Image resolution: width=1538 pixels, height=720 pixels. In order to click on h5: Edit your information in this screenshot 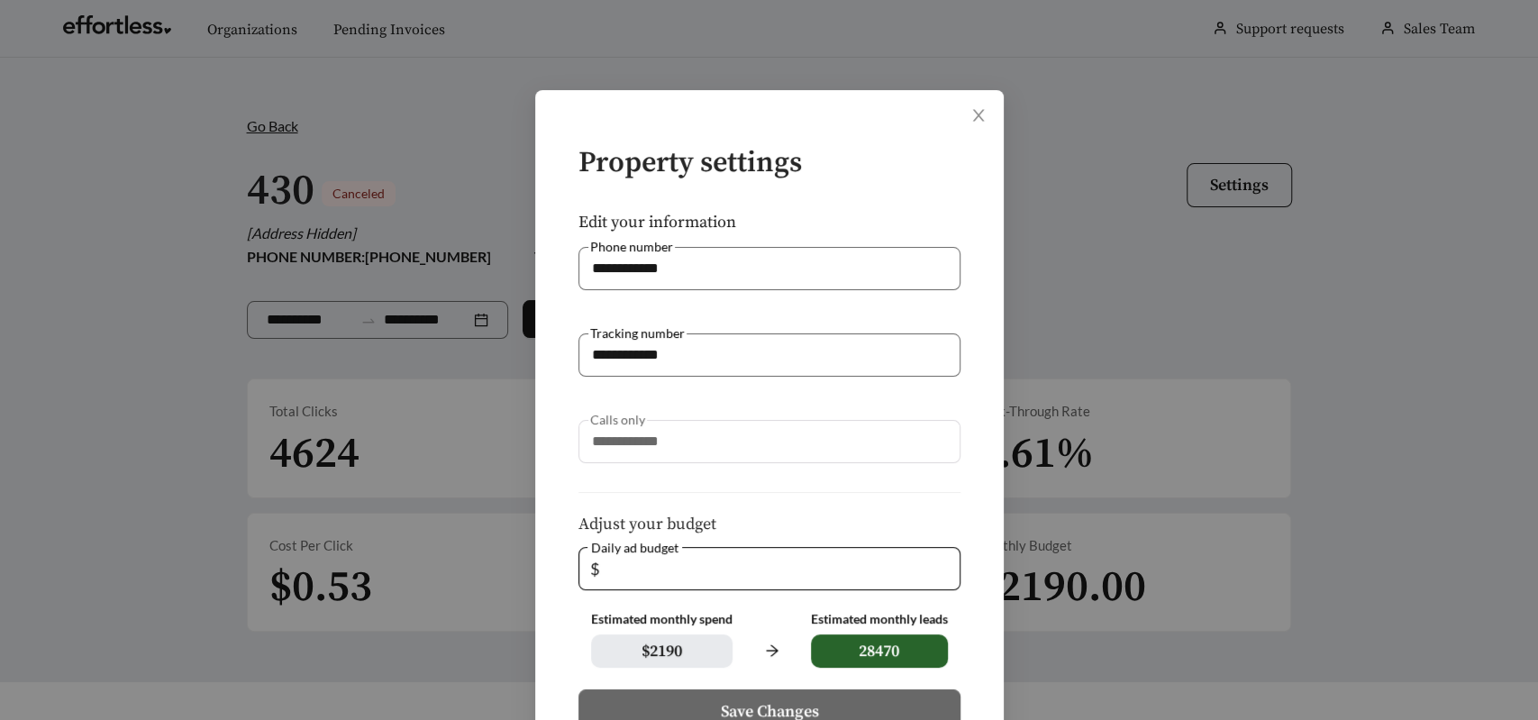, I will do `click(769, 223)`.